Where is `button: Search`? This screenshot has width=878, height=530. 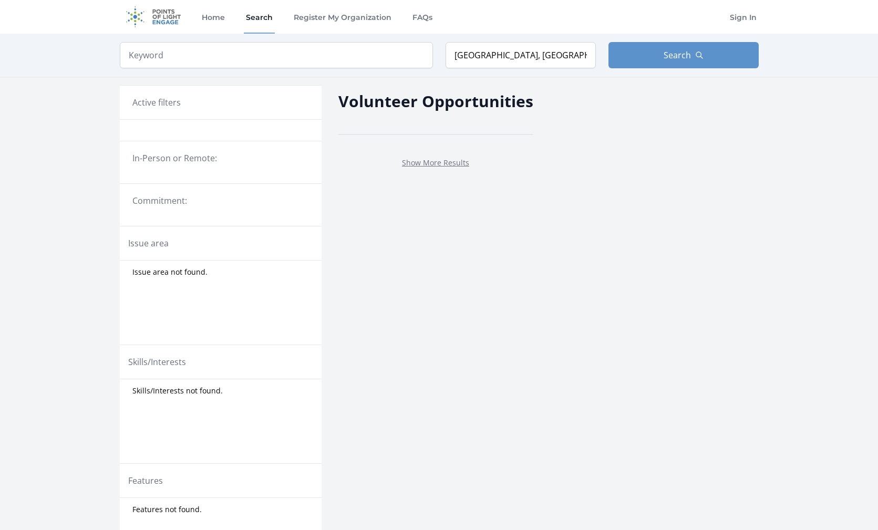 button: Search is located at coordinates (684, 55).